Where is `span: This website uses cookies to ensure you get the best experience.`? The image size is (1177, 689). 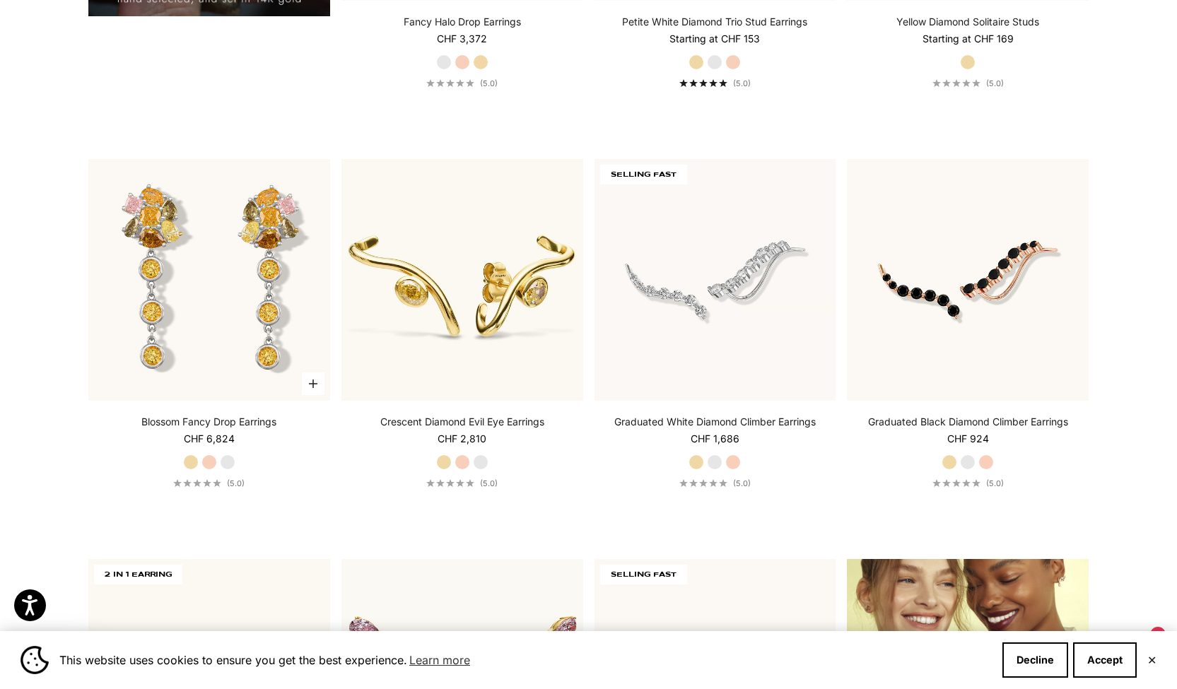
span: This website uses cookies to ensure you get the best experience. is located at coordinates (525, 660).